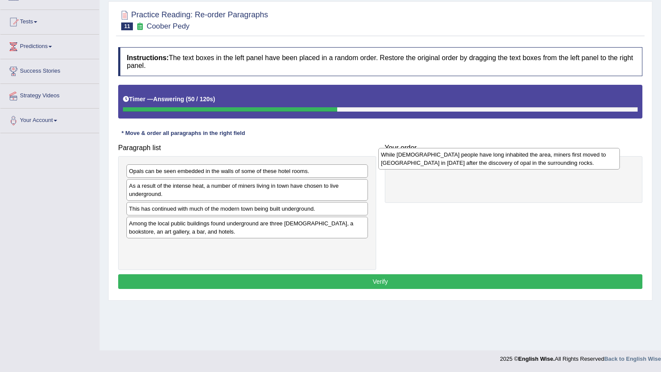  What do you see at coordinates (200, 99) in the screenshot?
I see `b: 50 / 120s` at bounding box center [200, 99].